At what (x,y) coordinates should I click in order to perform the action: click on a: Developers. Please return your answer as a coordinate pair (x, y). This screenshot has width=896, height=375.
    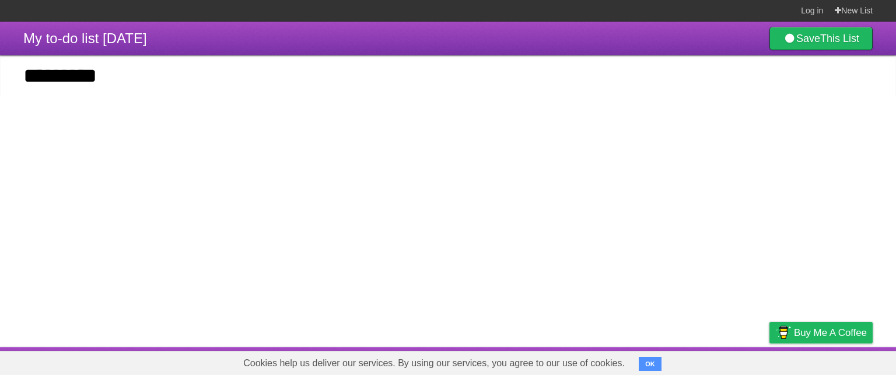
    Looking at the image, I should click on (676, 361).